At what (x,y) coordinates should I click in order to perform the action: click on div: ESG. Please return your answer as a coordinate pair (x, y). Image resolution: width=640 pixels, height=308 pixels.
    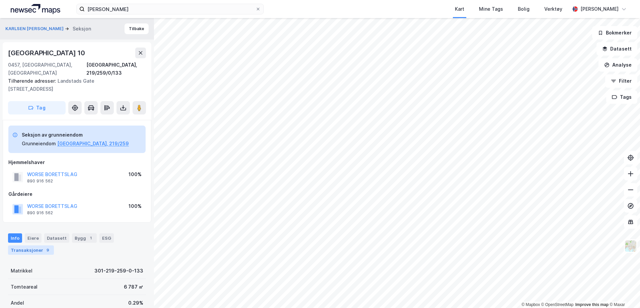
    Looking at the image, I should click on (106, 238).